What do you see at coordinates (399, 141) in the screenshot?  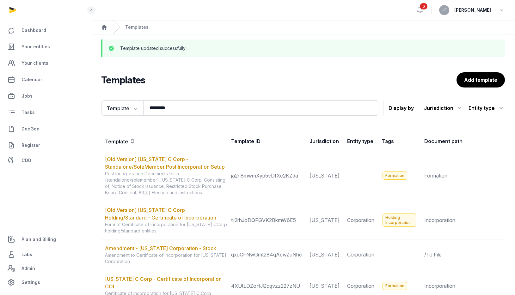 I see `th: Tags` at bounding box center [399, 141].